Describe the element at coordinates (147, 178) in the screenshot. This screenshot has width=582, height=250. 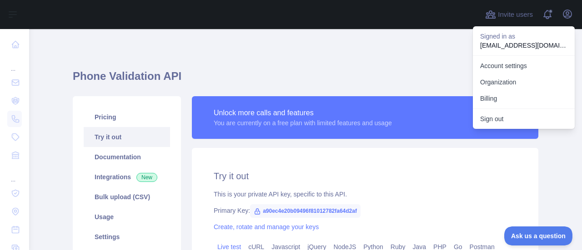
I see `span: New` at that location.